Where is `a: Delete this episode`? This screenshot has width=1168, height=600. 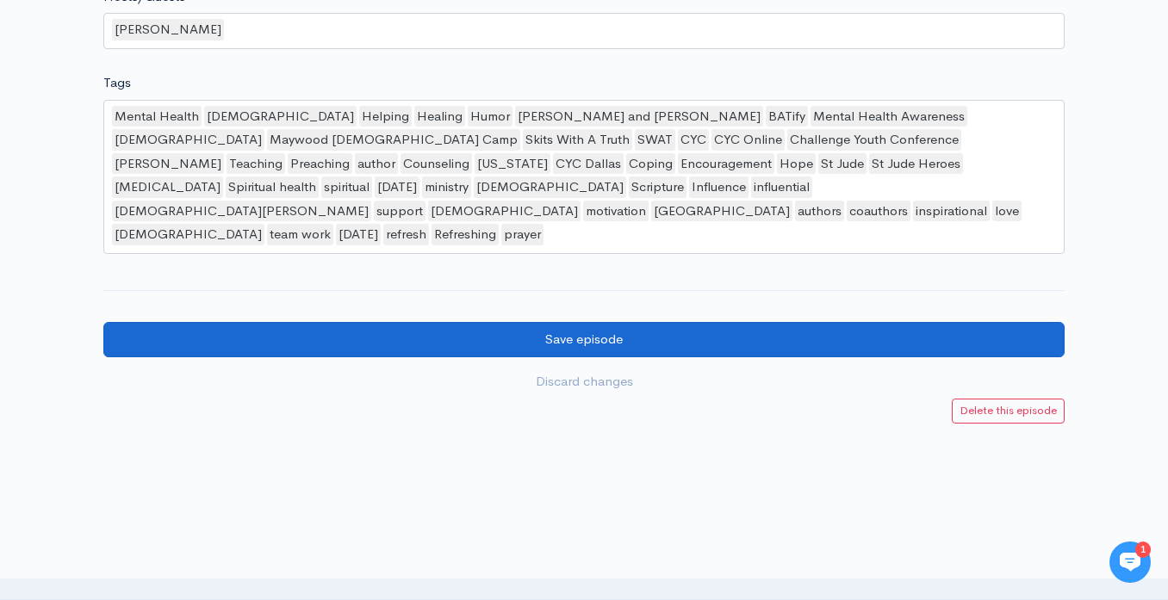 a: Delete this episode is located at coordinates (1008, 411).